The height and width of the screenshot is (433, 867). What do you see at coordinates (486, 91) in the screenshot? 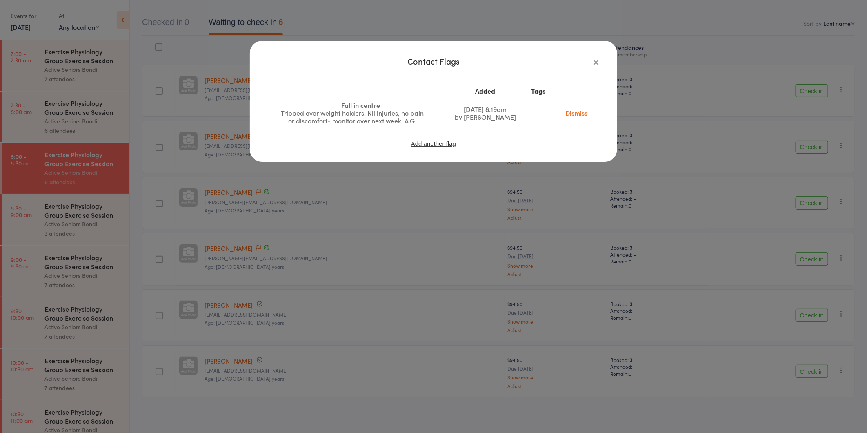
I see `th: Added` at bounding box center [486, 91].